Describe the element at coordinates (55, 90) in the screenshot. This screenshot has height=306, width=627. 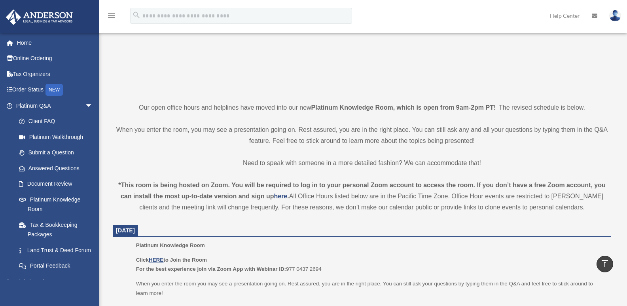
I see `a: Order StatusNEW` at that location.